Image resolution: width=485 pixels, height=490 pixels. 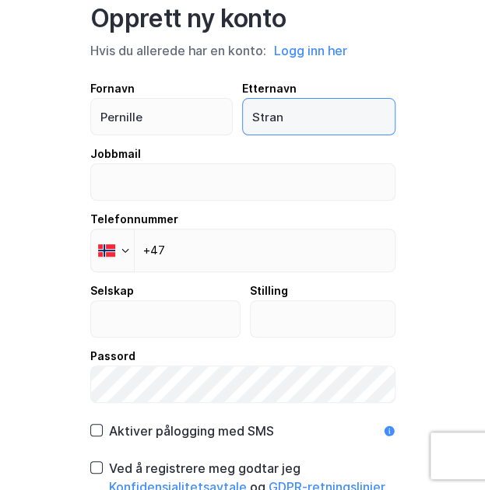 I want to click on div: Fornavn, so click(x=162, y=89).